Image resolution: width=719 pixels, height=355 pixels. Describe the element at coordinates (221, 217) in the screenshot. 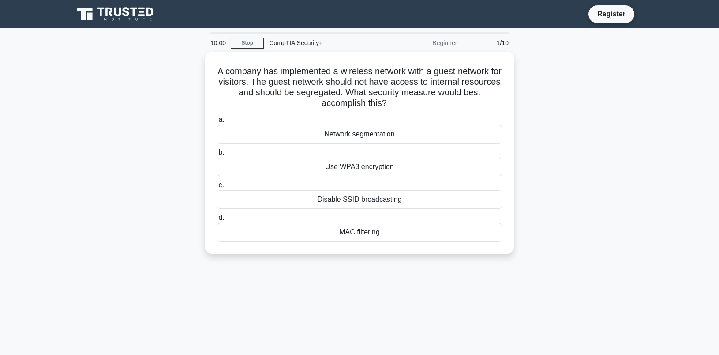

I see `span: d.` at that location.